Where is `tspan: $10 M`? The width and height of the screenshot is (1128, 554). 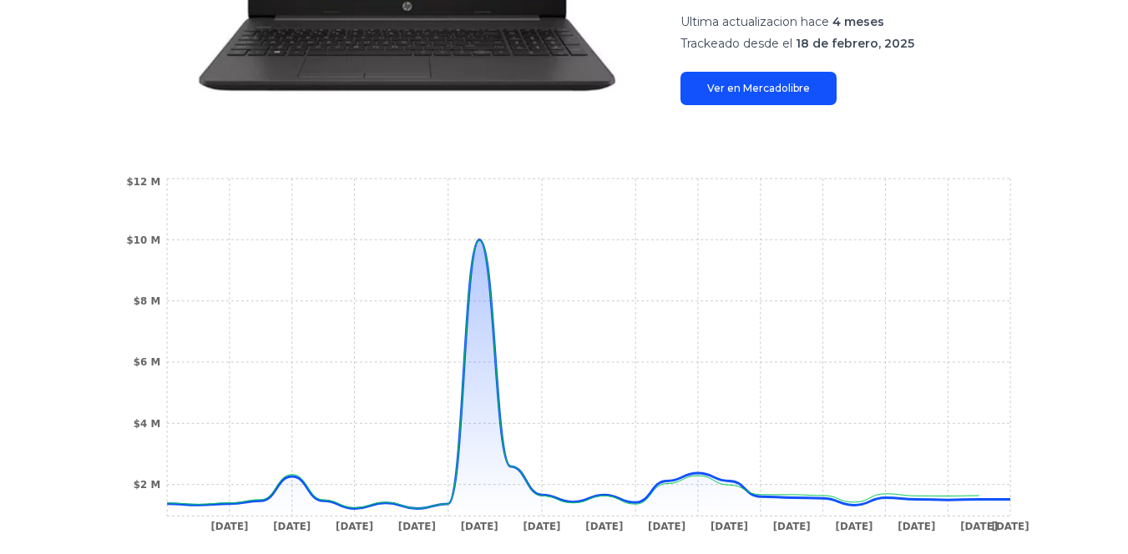
tspan: $10 M is located at coordinates (144, 240).